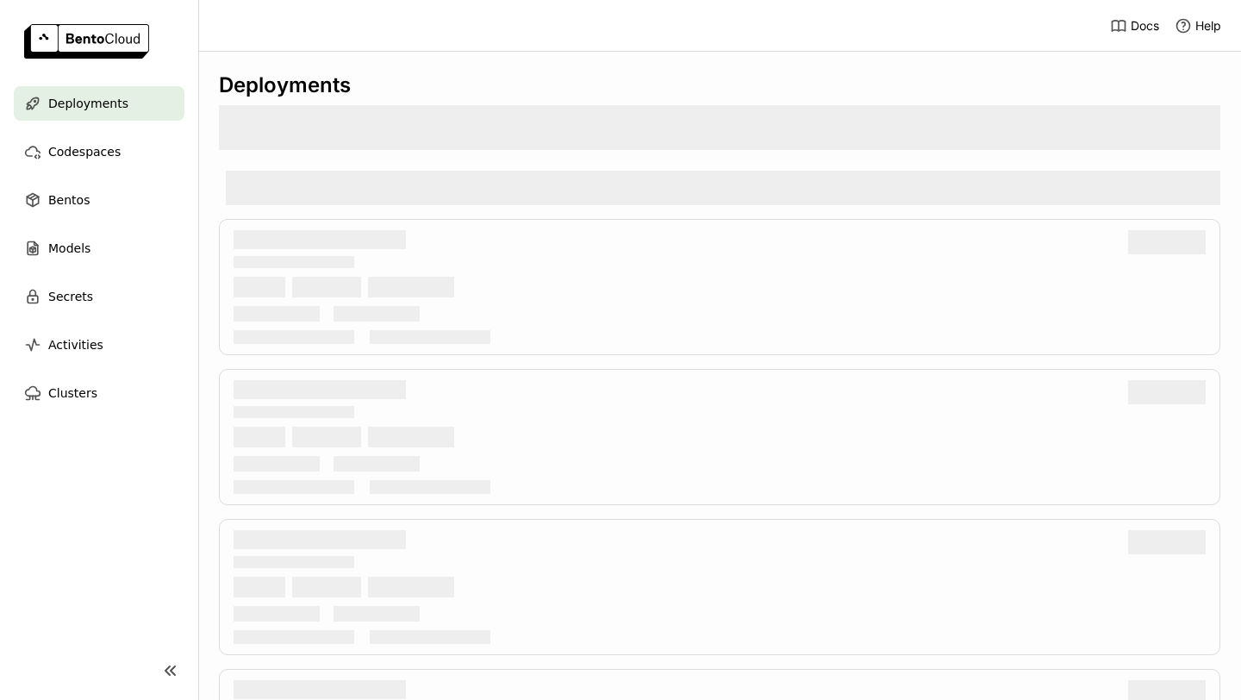 This screenshot has height=700, width=1241. What do you see at coordinates (99, 296) in the screenshot?
I see `a: Secrets` at bounding box center [99, 296].